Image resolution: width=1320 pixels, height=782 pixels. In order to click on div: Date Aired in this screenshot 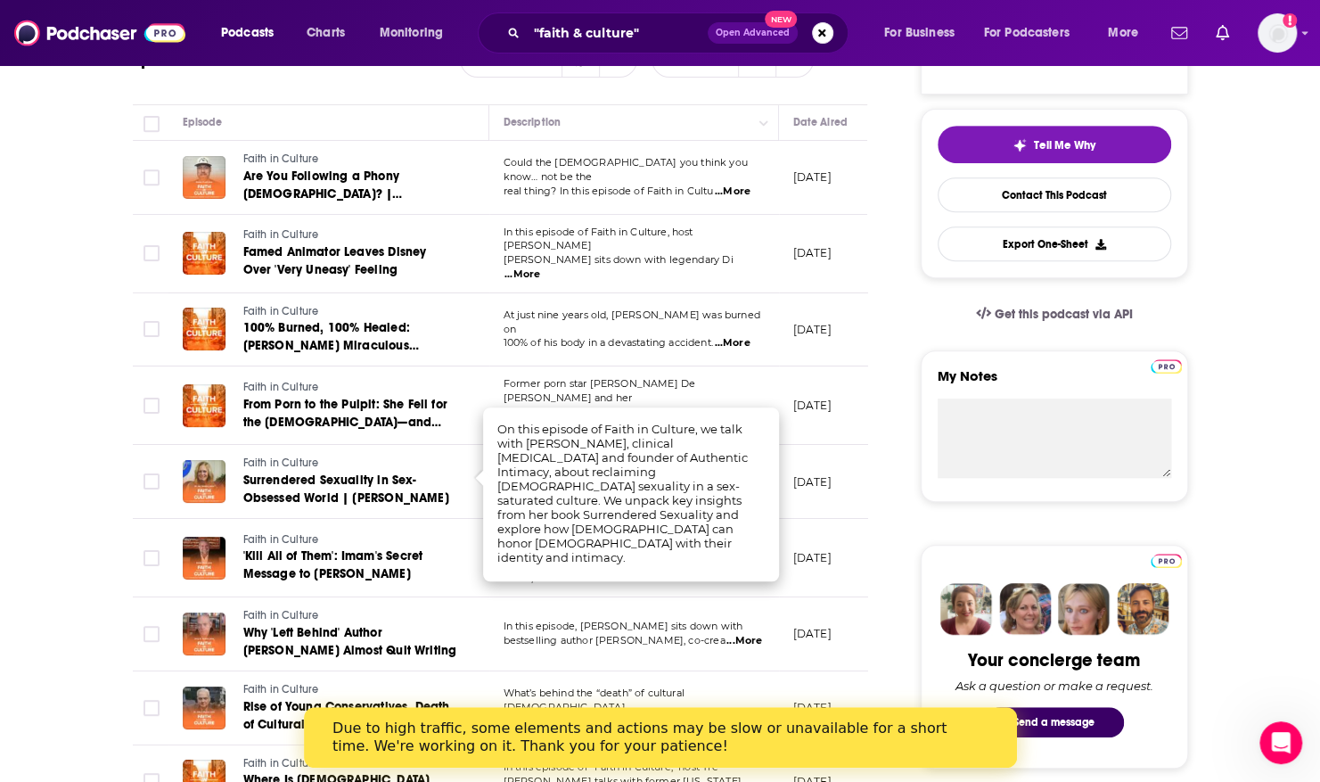, I will do `click(820, 122)`.